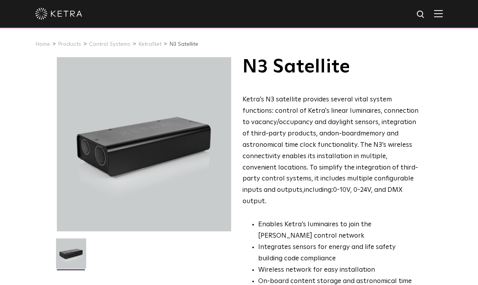  What do you see at coordinates (331, 151) in the screenshot?
I see `p: Ketra’s N3 satellite provides several vital system functions: control of Ketra's linear luminaire...` at bounding box center [331, 151].